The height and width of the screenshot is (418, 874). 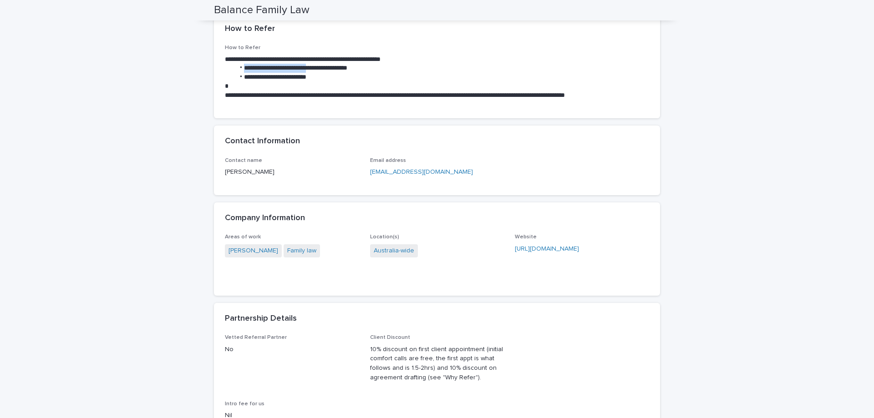 I want to click on a: Australia-wide, so click(x=394, y=251).